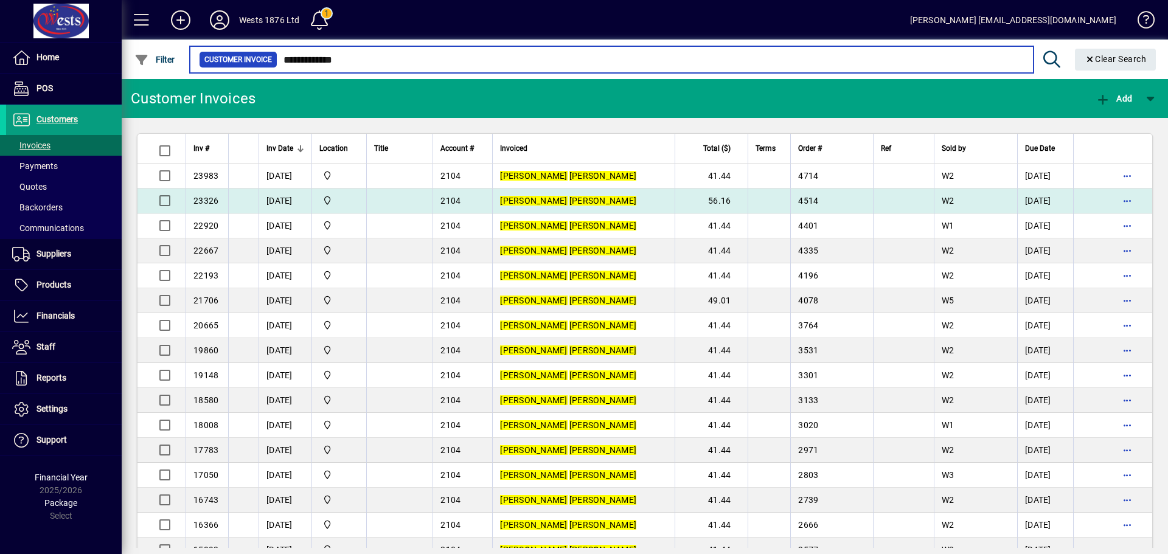 The height and width of the screenshot is (554, 1168). What do you see at coordinates (206, 425) in the screenshot?
I see `span: 18008` at bounding box center [206, 425].